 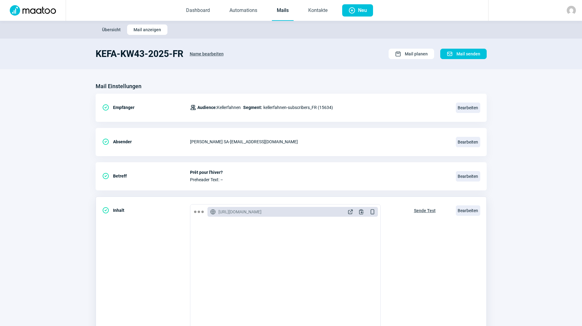 I want to click on a: Mails, so click(x=283, y=11).